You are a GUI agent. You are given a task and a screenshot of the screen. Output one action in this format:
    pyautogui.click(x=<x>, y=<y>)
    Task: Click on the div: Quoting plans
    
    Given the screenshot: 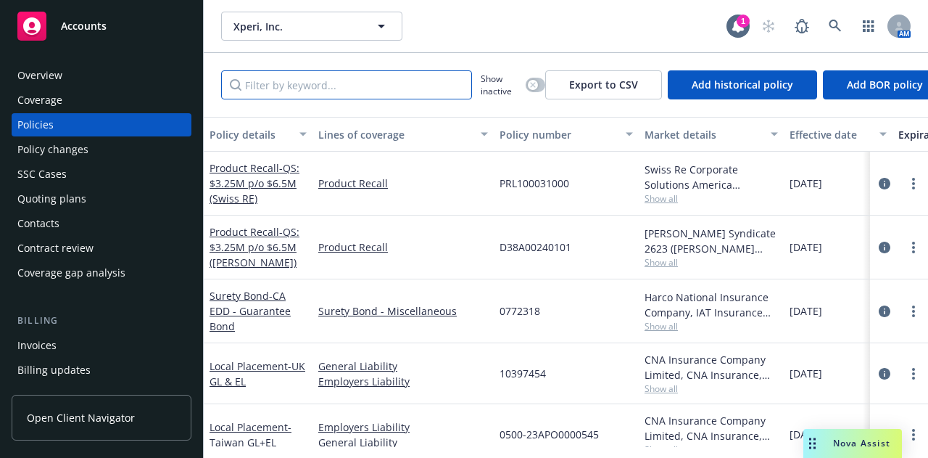 What is the action you would take?
    pyautogui.click(x=51, y=199)
    